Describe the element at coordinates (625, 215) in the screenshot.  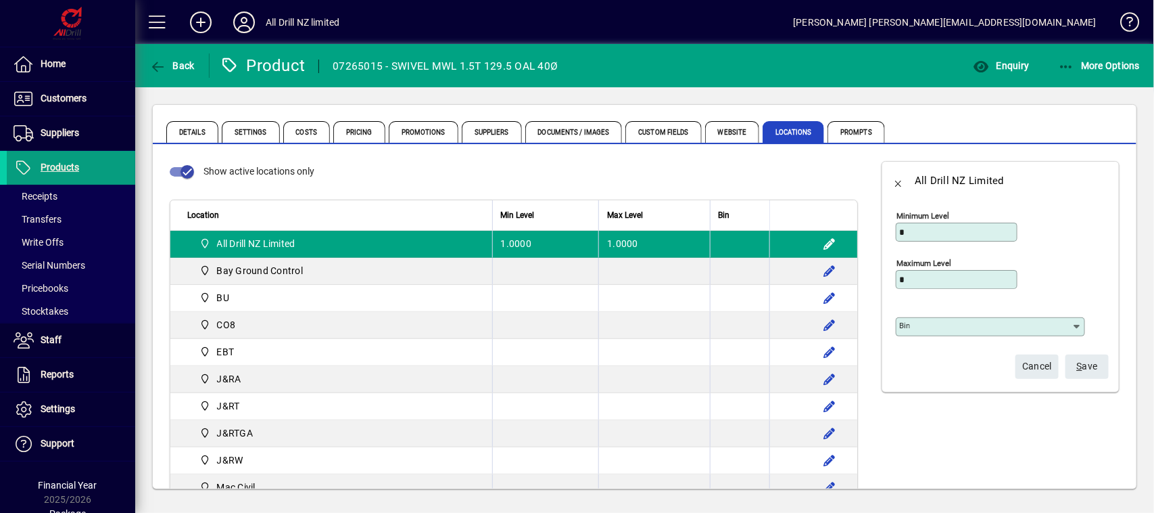
I see `span: Max Level` at that location.